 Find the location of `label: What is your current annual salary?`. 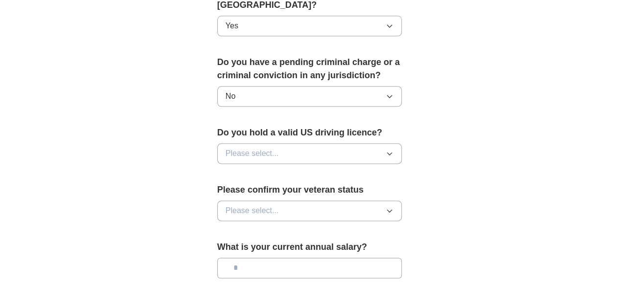

label: What is your current annual salary? is located at coordinates (310, 247).